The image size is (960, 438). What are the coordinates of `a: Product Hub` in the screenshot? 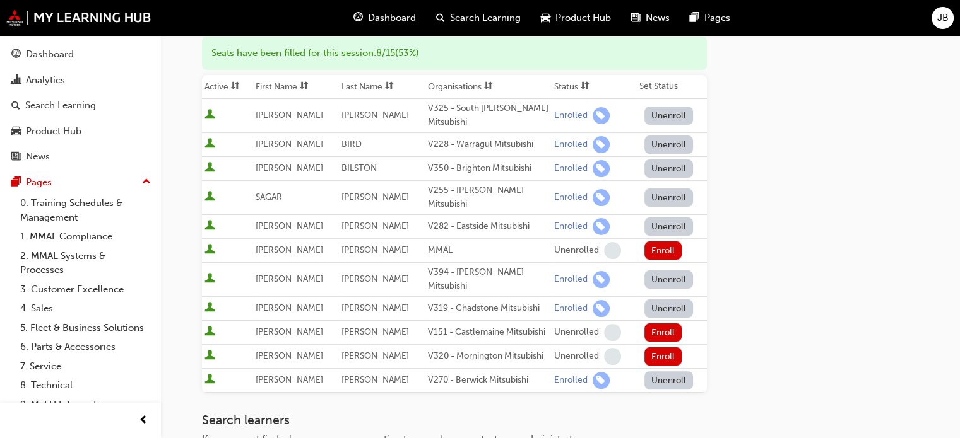 It's located at (80, 131).